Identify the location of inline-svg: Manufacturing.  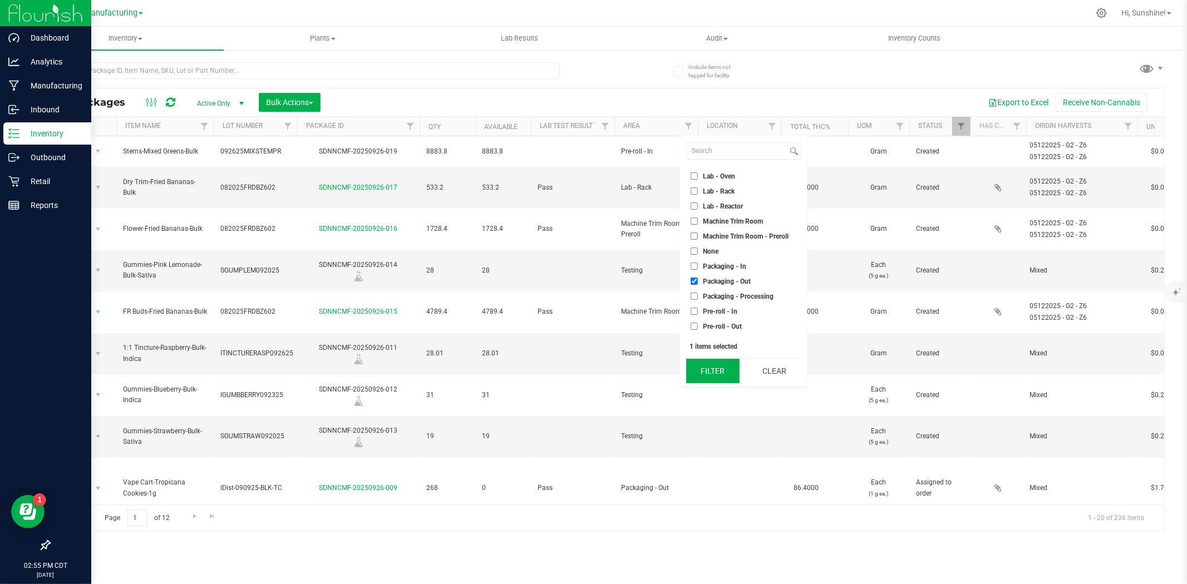
(14, 86).